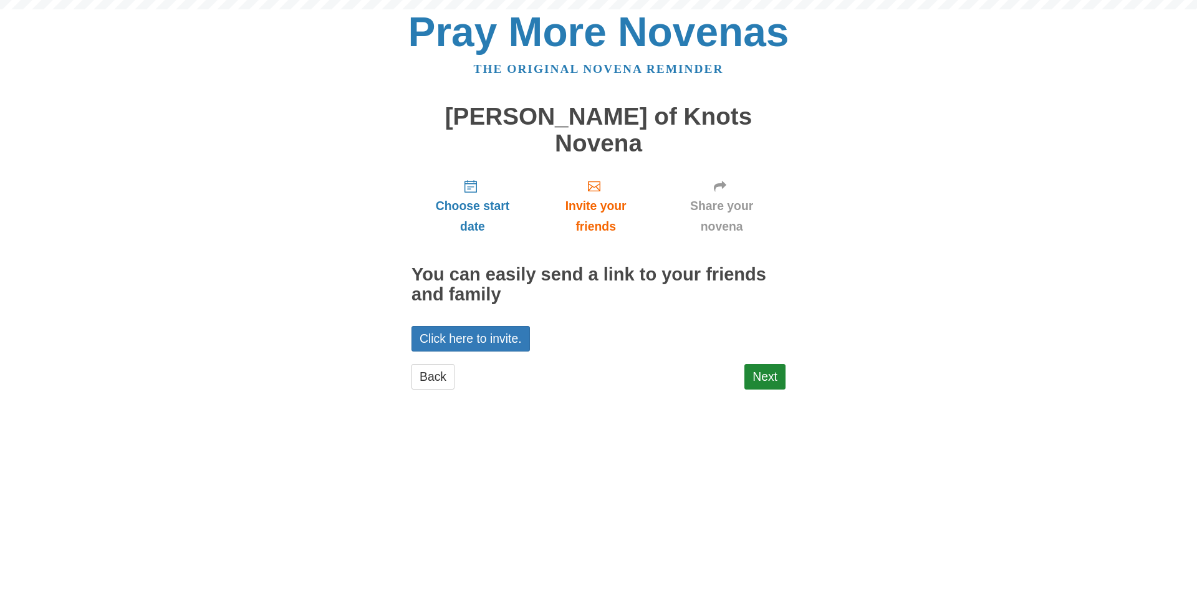  Describe the element at coordinates (472, 216) in the screenshot. I see `span: Choose start date` at that location.